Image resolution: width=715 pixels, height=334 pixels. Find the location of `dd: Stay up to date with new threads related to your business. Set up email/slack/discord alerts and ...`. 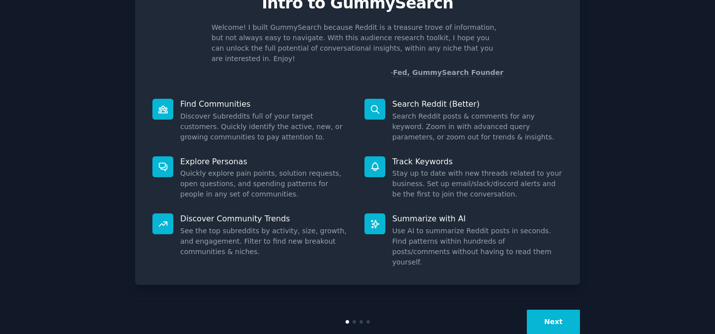

dd: Stay up to date with new threads related to your business. Set up email/slack/discord alerts and ... is located at coordinates (477, 184).